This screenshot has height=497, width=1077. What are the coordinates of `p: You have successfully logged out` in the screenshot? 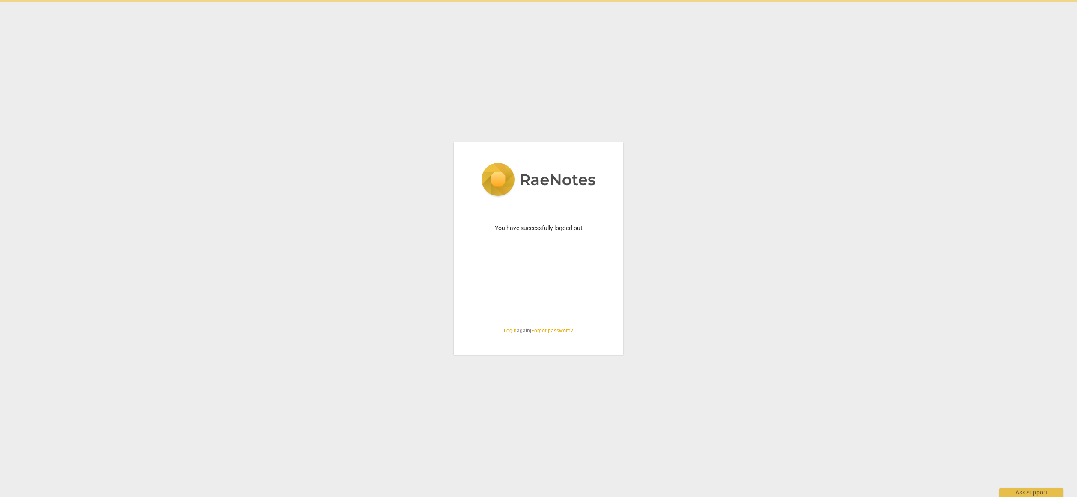 It's located at (539, 228).